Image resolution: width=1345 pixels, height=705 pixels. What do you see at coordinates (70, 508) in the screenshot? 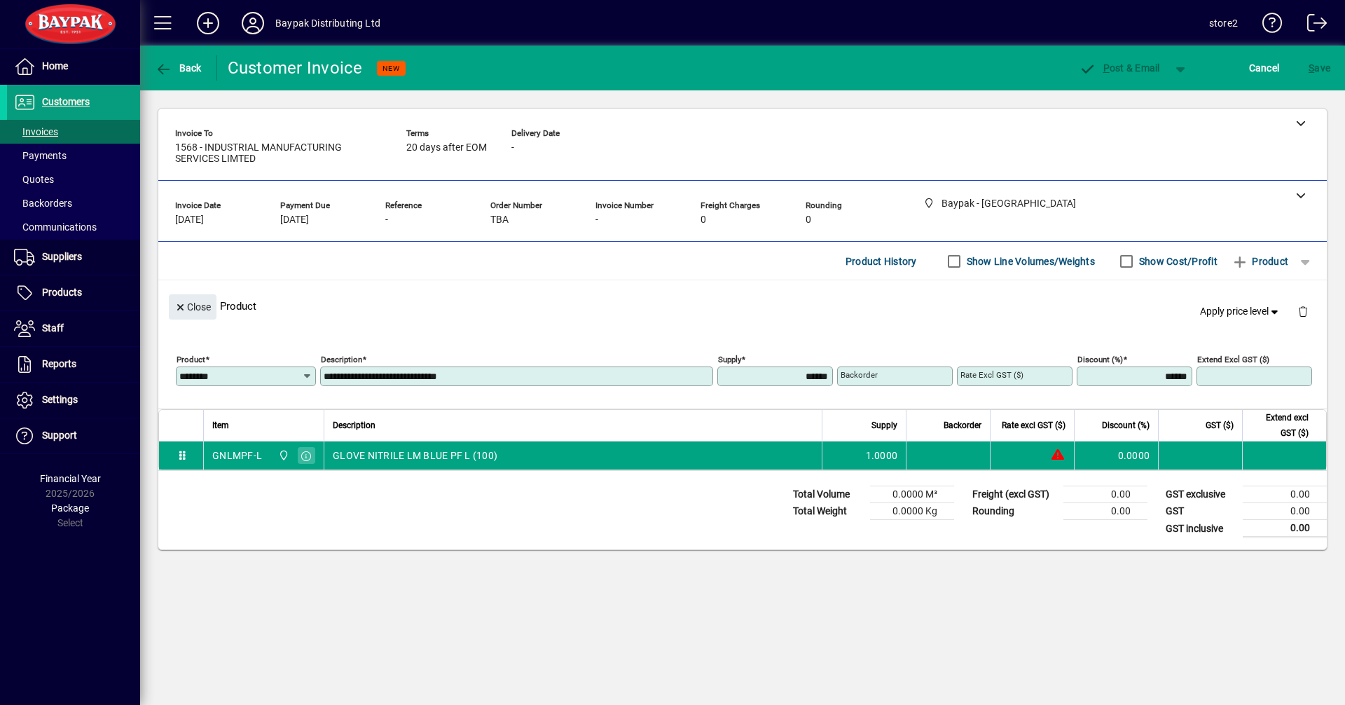
I see `span: Package` at bounding box center [70, 508].